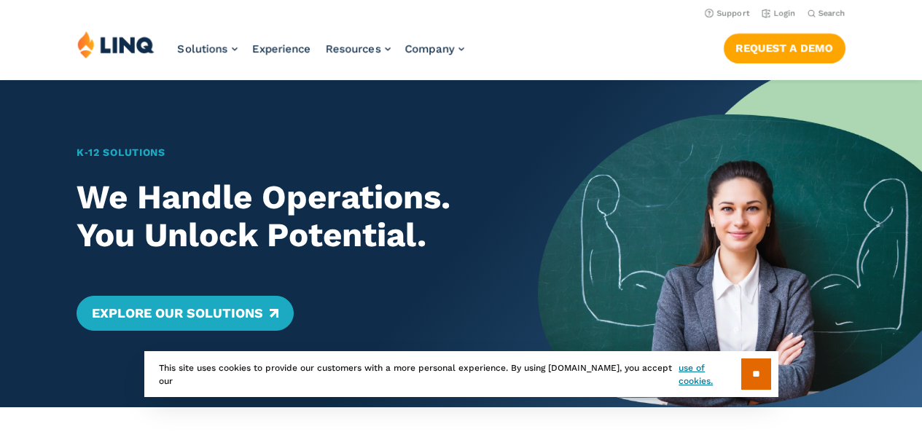 Image resolution: width=922 pixels, height=432 pixels. What do you see at coordinates (728, 13) in the screenshot?
I see `a: Support` at bounding box center [728, 13].